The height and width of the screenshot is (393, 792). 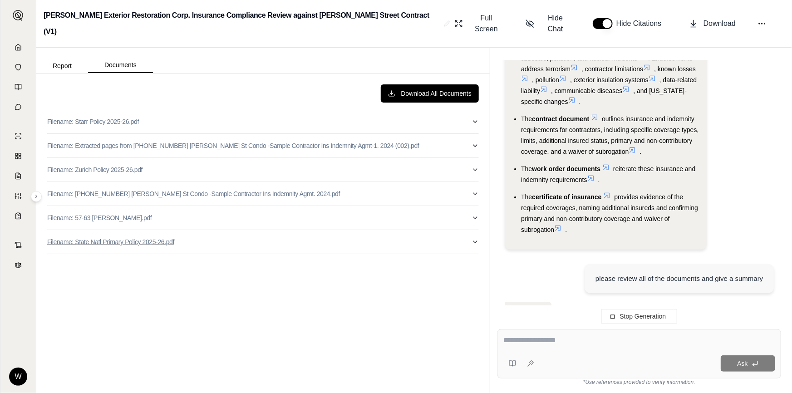 I want to click on span: Download, so click(x=719, y=24).